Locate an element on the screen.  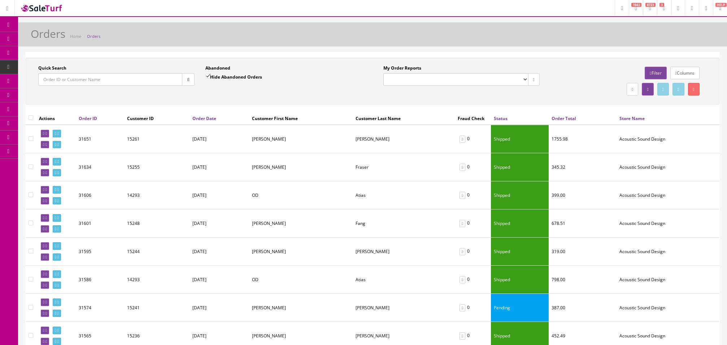
td: Bauman is located at coordinates (403, 252).